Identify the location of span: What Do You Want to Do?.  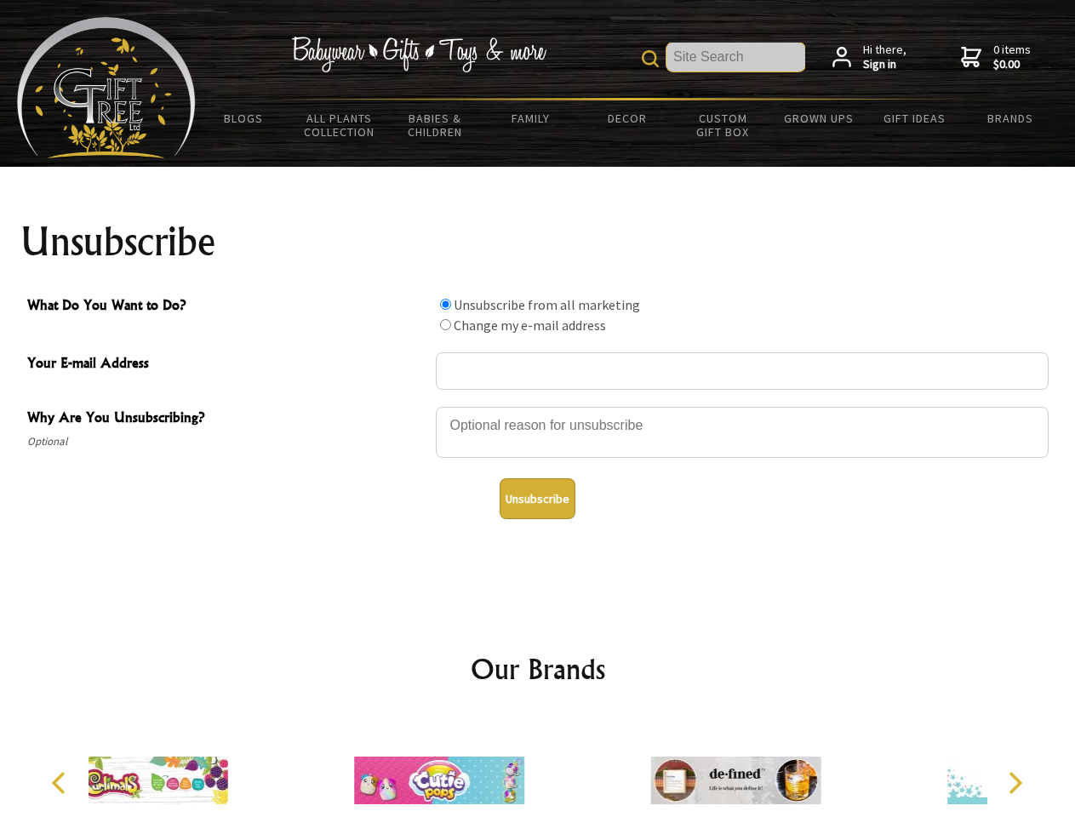
(227, 306).